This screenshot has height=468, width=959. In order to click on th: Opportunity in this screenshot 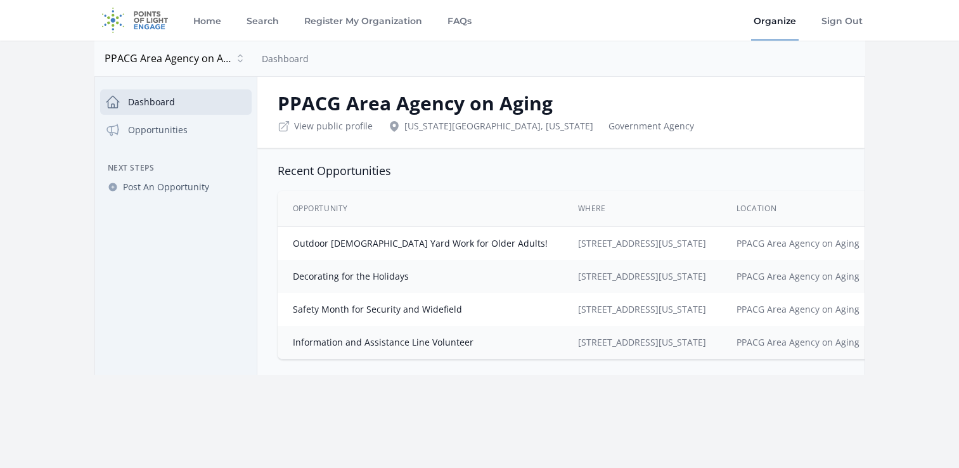, I will do `click(420, 209)`.